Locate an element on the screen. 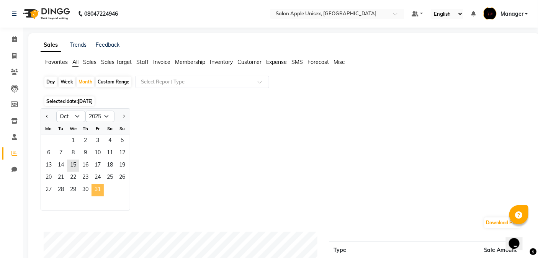 The height and width of the screenshot is (258, 538). span: 20 is located at coordinates (49, 178).